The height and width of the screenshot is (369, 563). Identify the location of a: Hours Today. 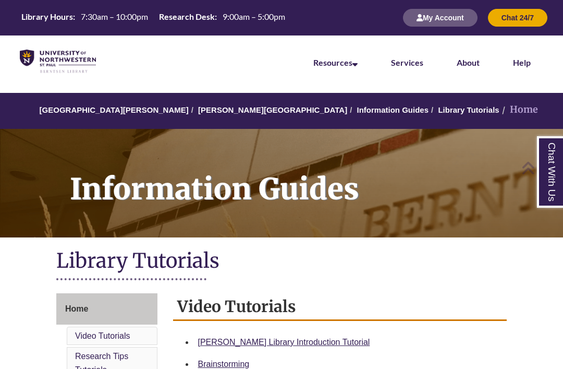
(153, 18).